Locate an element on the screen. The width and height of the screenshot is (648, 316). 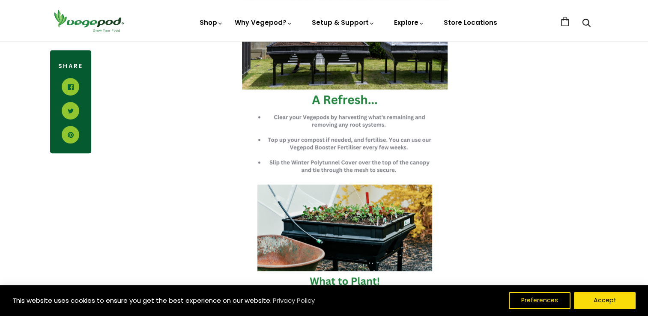
span: Share is located at coordinates (71, 66).